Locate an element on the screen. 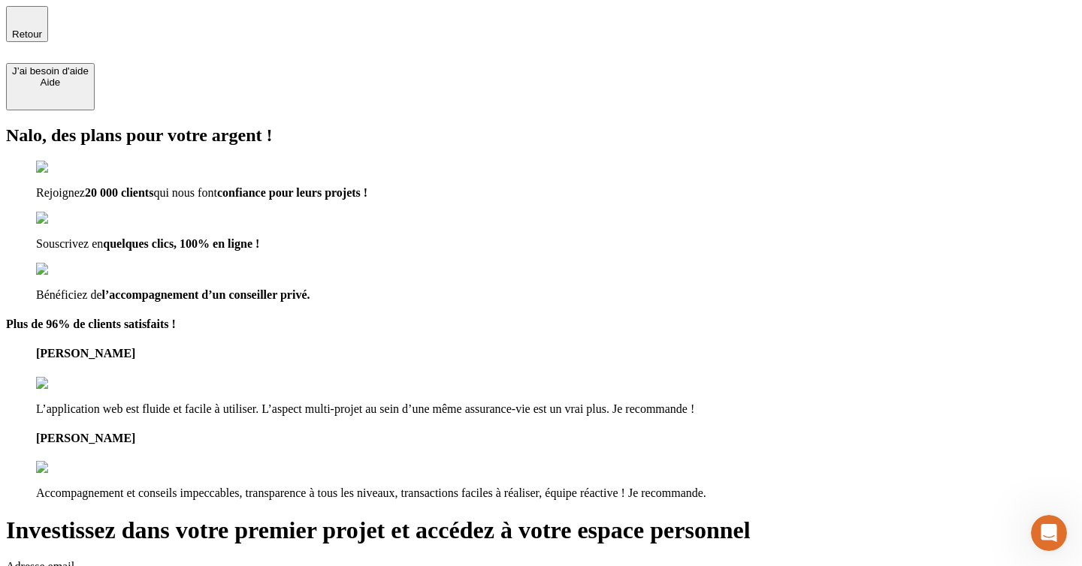 This screenshot has width=1082, height=566. span: Retour is located at coordinates (27, 34).